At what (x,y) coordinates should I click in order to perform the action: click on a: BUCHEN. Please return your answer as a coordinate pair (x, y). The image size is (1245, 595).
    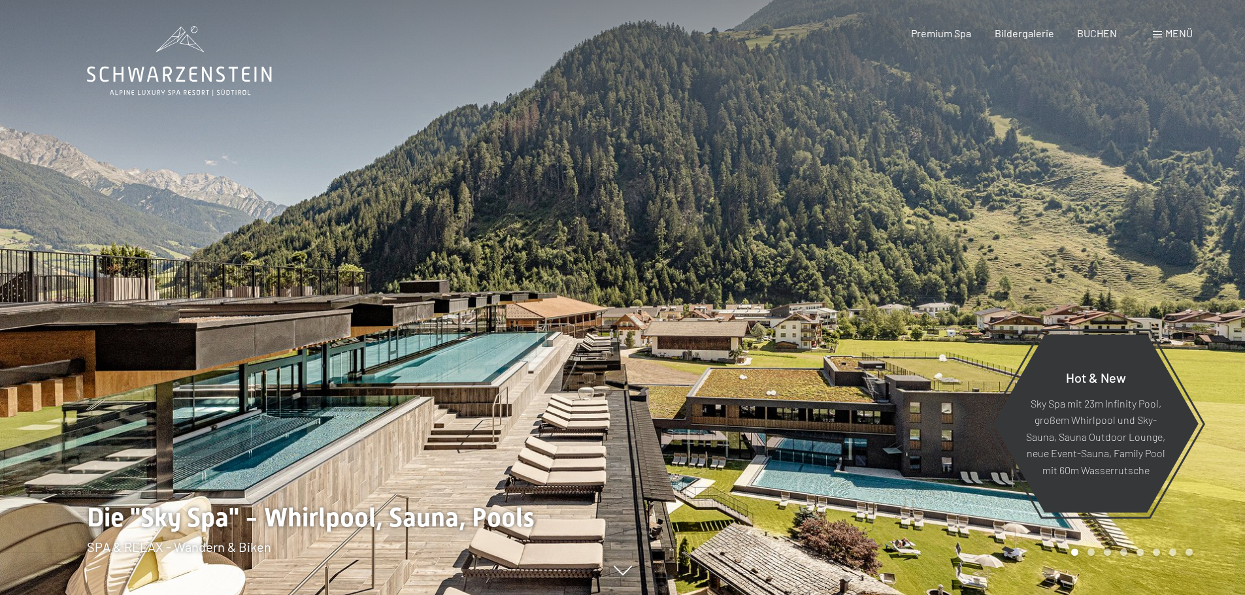
    Looking at the image, I should click on (1097, 33).